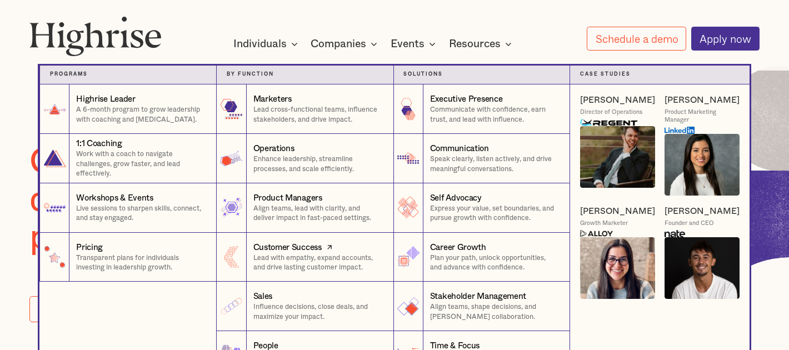  What do you see at coordinates (106, 99) in the screenshot?
I see `div: Highrise Leader` at bounding box center [106, 99].